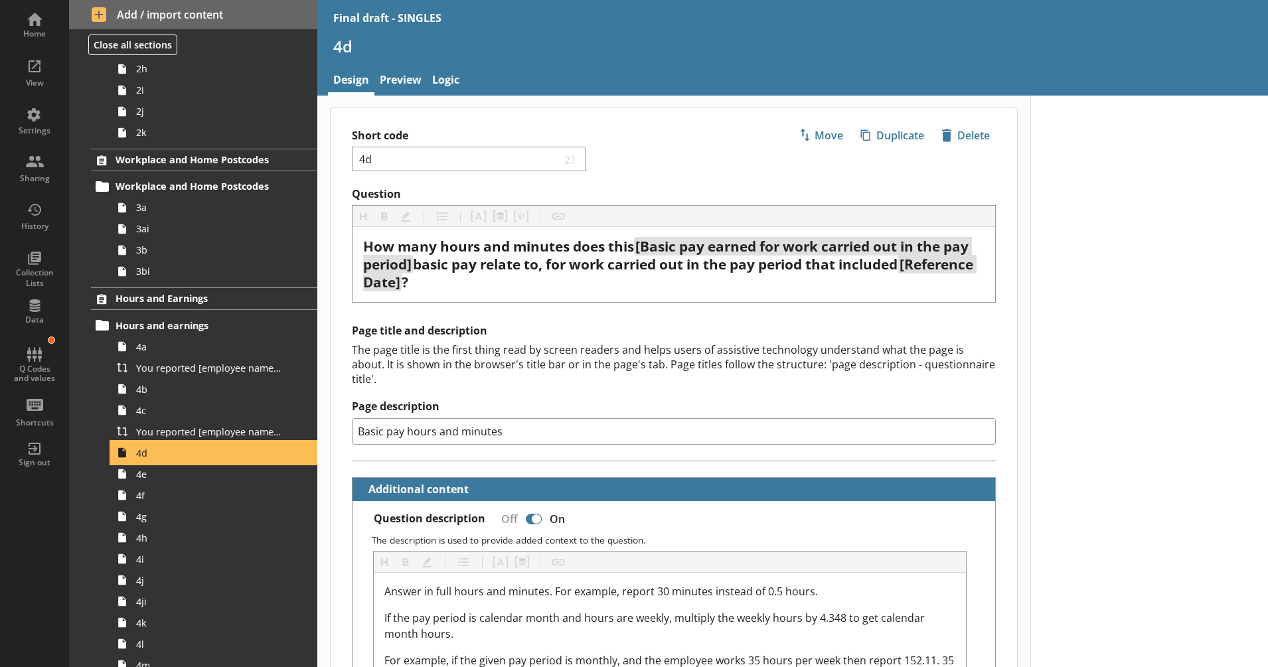 The height and width of the screenshot is (667, 1268). I want to click on a: 4k, so click(214, 623).